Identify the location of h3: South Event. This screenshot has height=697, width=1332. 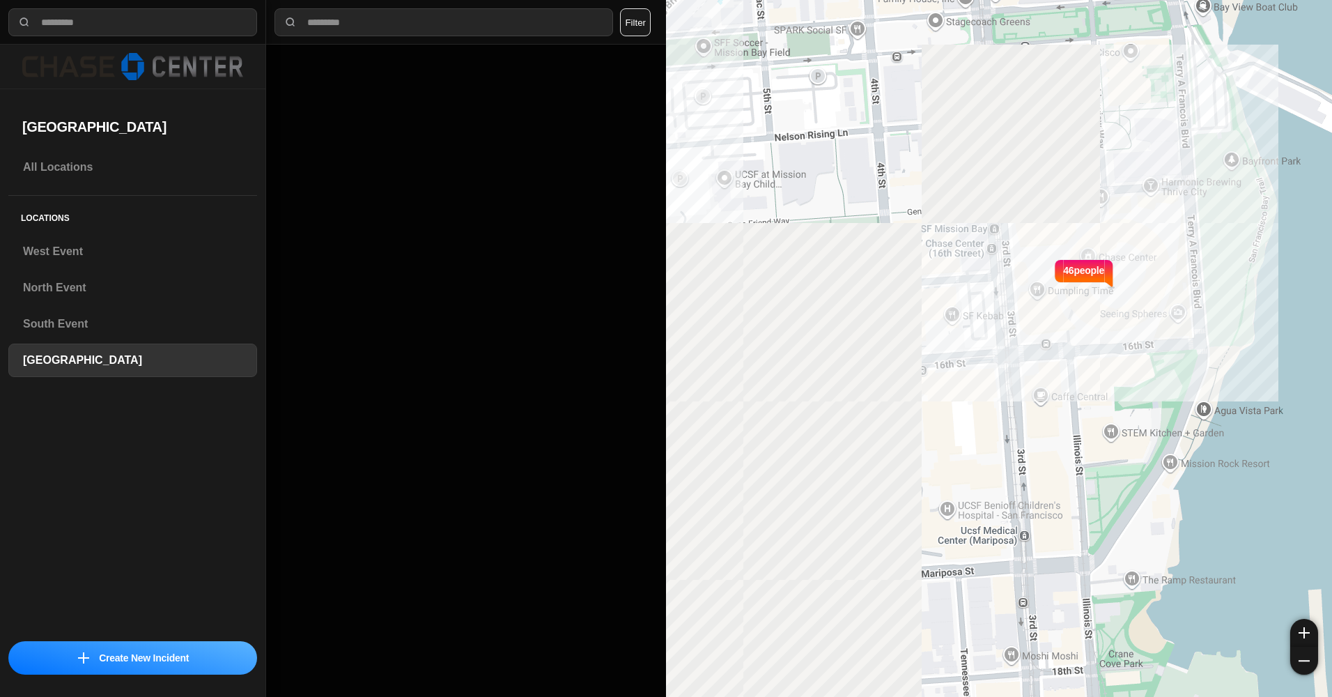
(132, 324).